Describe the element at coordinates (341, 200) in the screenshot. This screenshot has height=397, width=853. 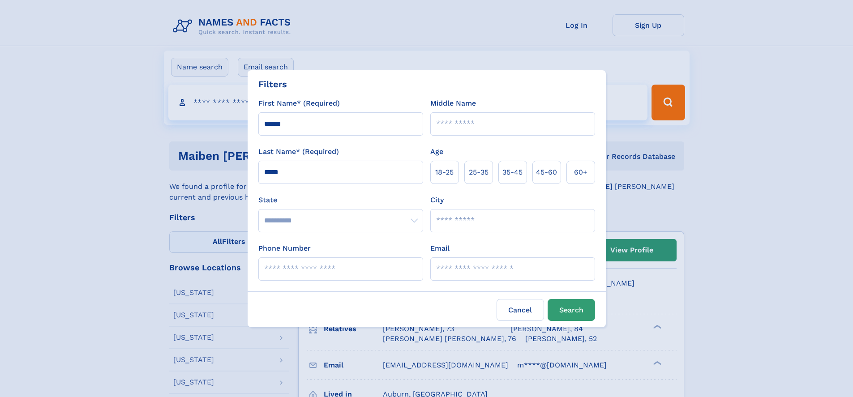
I see `label: State` at that location.